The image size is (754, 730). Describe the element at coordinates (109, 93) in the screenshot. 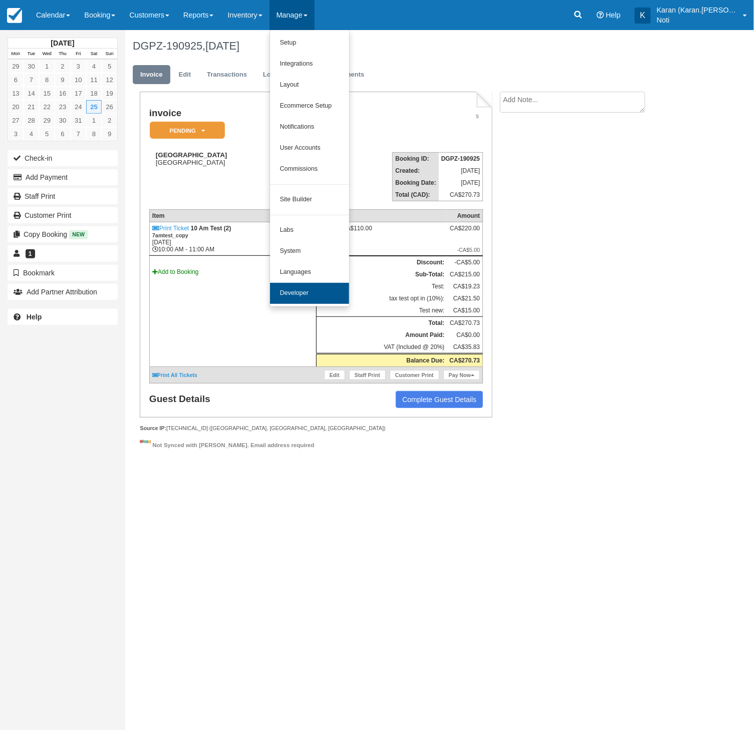

I see `a: 19` at that location.